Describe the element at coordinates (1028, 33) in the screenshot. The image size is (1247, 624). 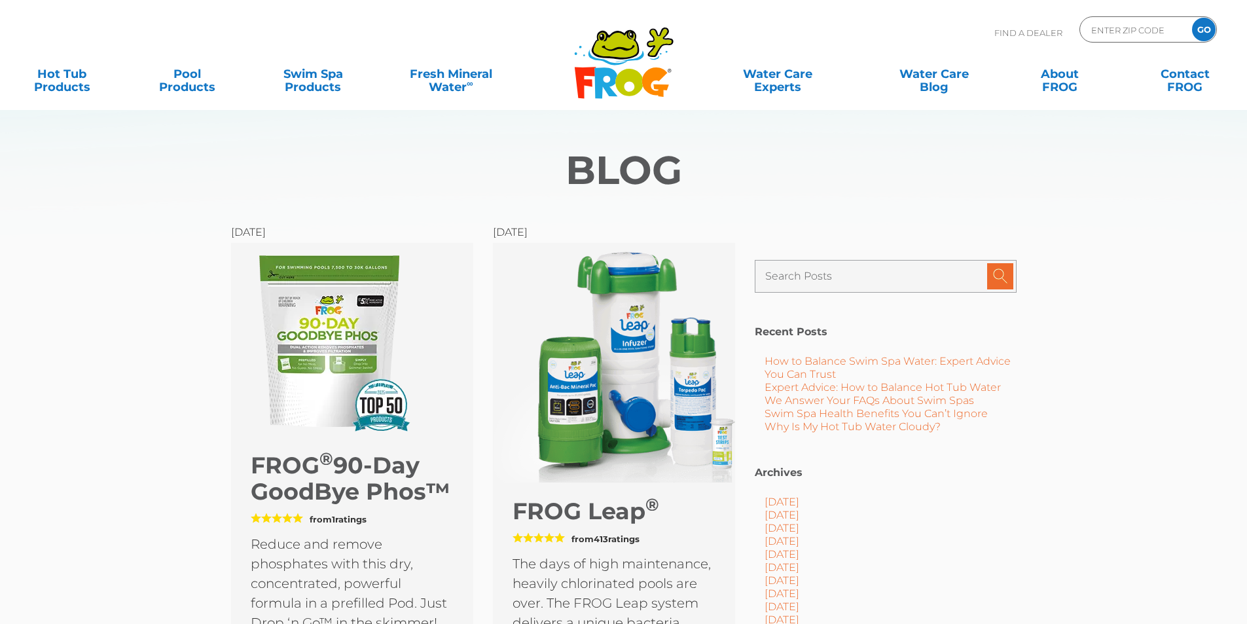
I see `p: Find A Dealer` at that location.